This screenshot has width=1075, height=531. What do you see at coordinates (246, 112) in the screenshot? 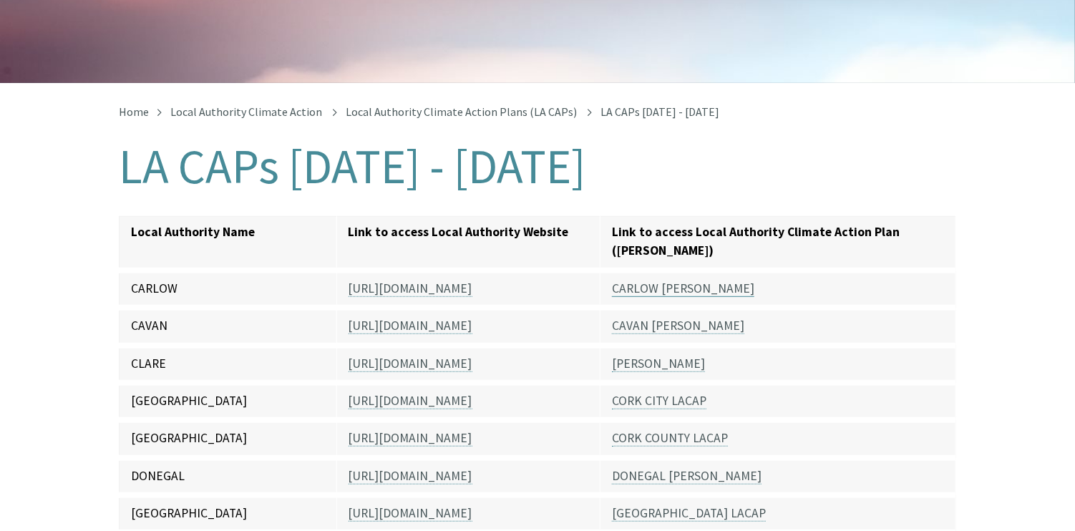
I see `a: Local Authority Climate Action` at bounding box center [246, 112].